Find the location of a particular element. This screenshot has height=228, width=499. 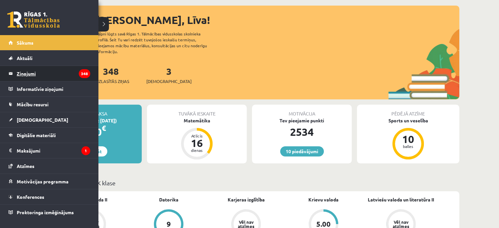

a: Atzīmes is located at coordinates (49, 166).